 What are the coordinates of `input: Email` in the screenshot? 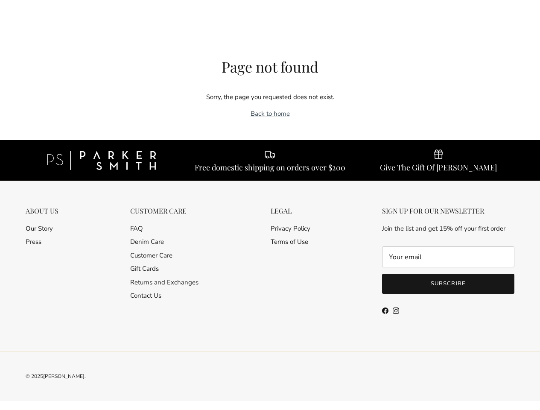 It's located at (448, 257).